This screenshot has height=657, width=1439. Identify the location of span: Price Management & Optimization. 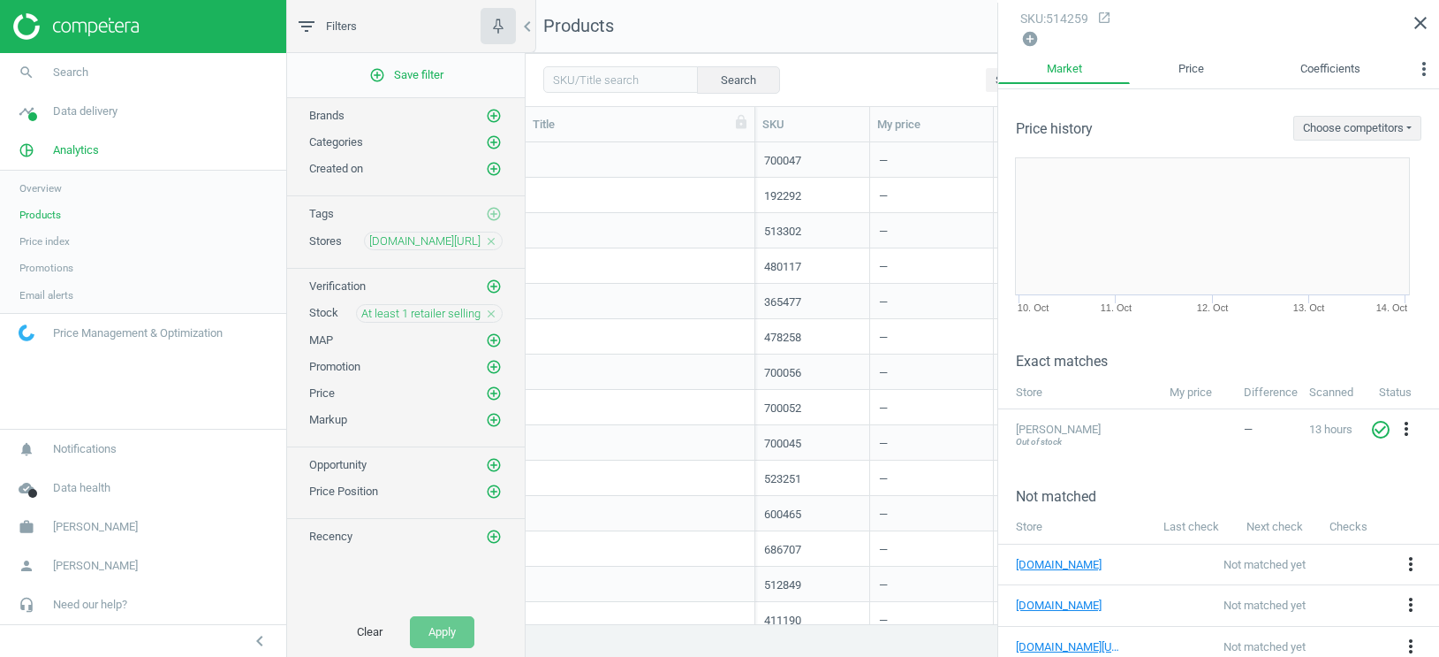
(138, 333).